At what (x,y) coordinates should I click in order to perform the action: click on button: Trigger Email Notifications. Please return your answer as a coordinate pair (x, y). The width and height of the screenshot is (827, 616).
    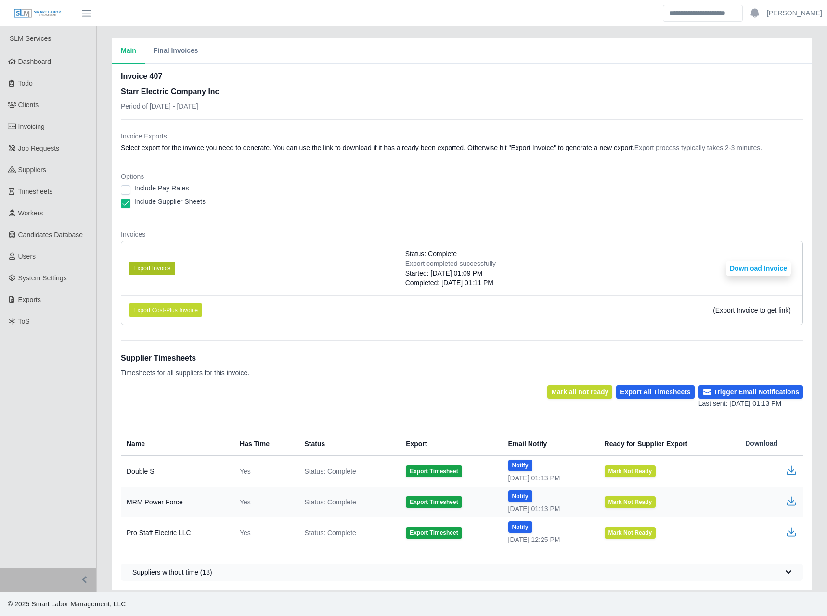
    Looking at the image, I should click on (750, 392).